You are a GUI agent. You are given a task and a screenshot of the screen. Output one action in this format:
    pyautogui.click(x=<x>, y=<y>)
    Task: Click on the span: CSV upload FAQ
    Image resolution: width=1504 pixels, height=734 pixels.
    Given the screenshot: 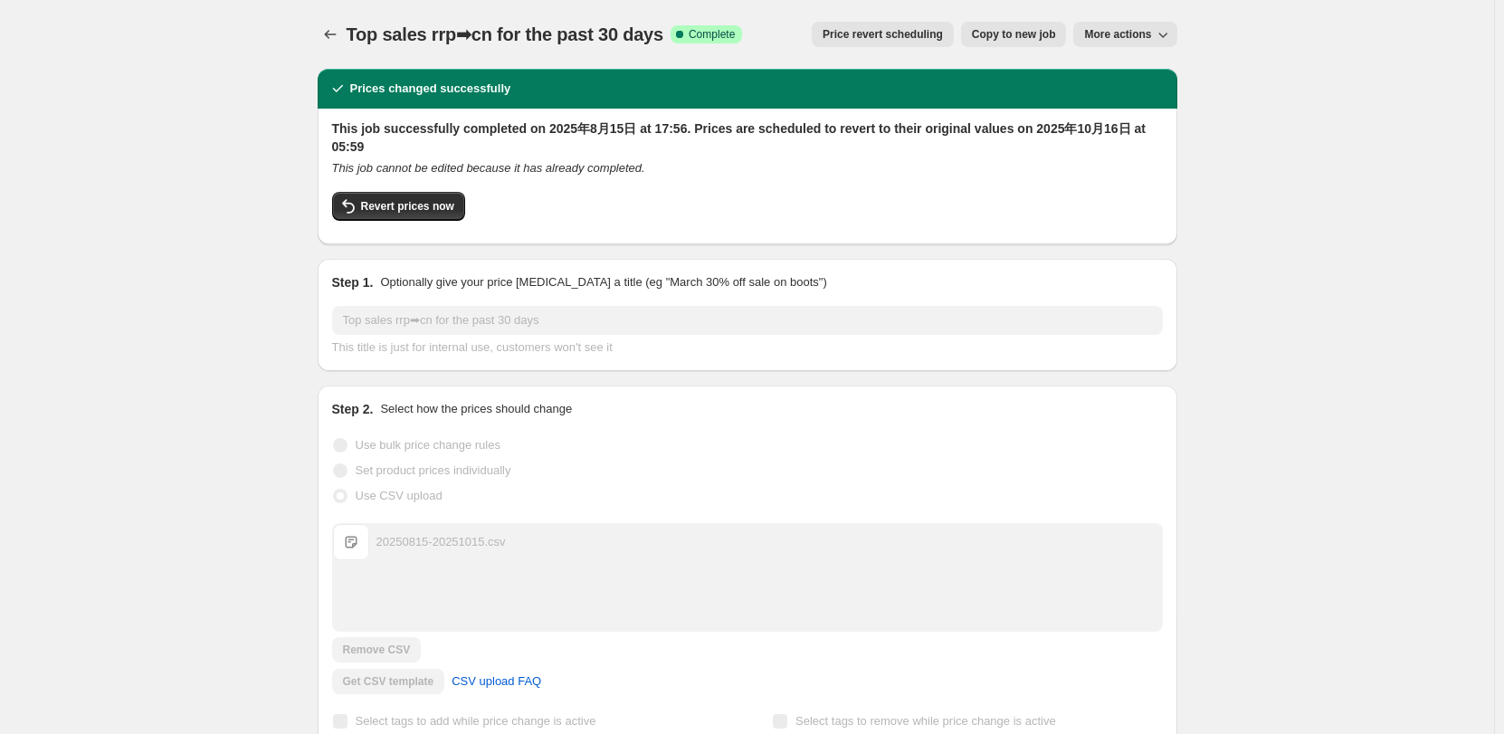 What is the action you would take?
    pyautogui.click(x=496, y=682)
    